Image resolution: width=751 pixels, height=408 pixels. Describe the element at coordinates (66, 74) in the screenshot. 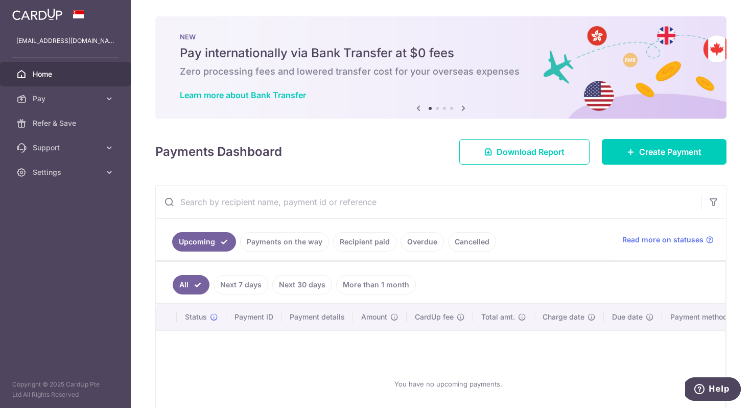

I see `span: Home` at that location.